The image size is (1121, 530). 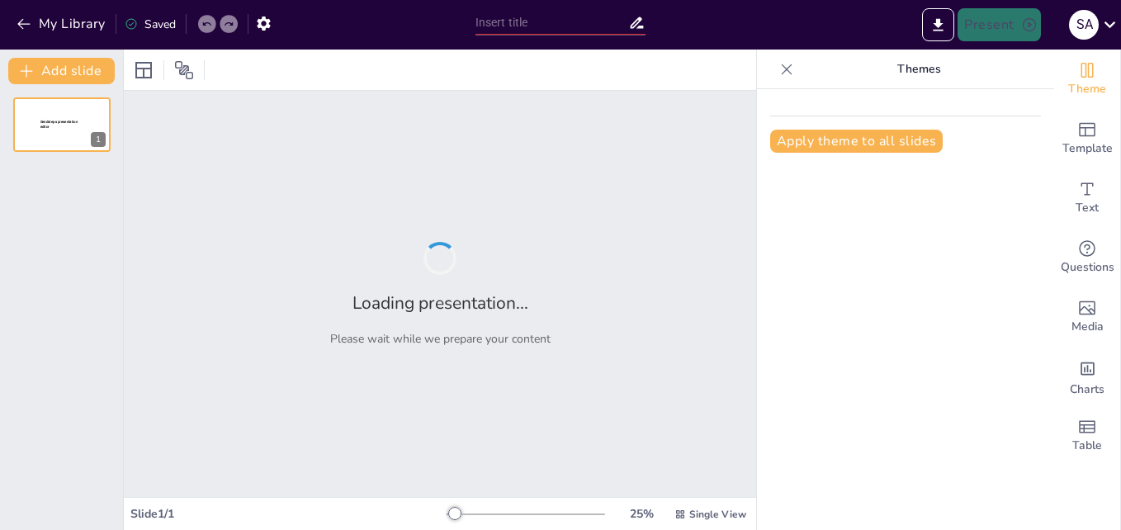 What do you see at coordinates (1088, 139) in the screenshot?
I see `div: Add ready made slides` at bounding box center [1088, 139].